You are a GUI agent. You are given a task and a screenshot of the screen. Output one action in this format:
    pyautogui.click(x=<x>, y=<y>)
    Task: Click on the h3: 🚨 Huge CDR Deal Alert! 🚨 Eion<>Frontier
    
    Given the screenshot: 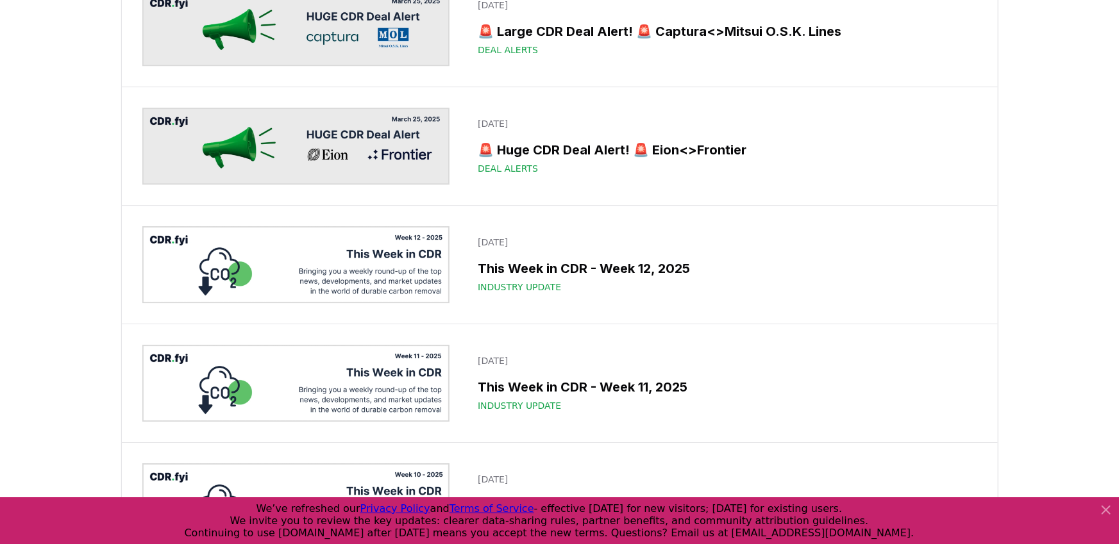 What is the action you would take?
    pyautogui.click(x=723, y=150)
    